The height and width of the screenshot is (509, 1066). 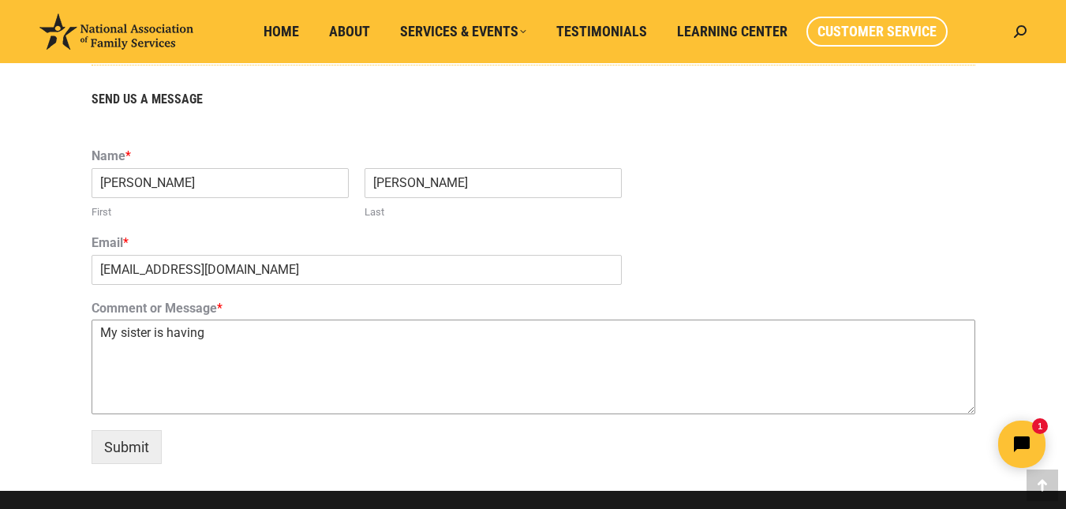 What do you see at coordinates (601, 32) in the screenshot?
I see `span: Testimonials` at bounding box center [601, 32].